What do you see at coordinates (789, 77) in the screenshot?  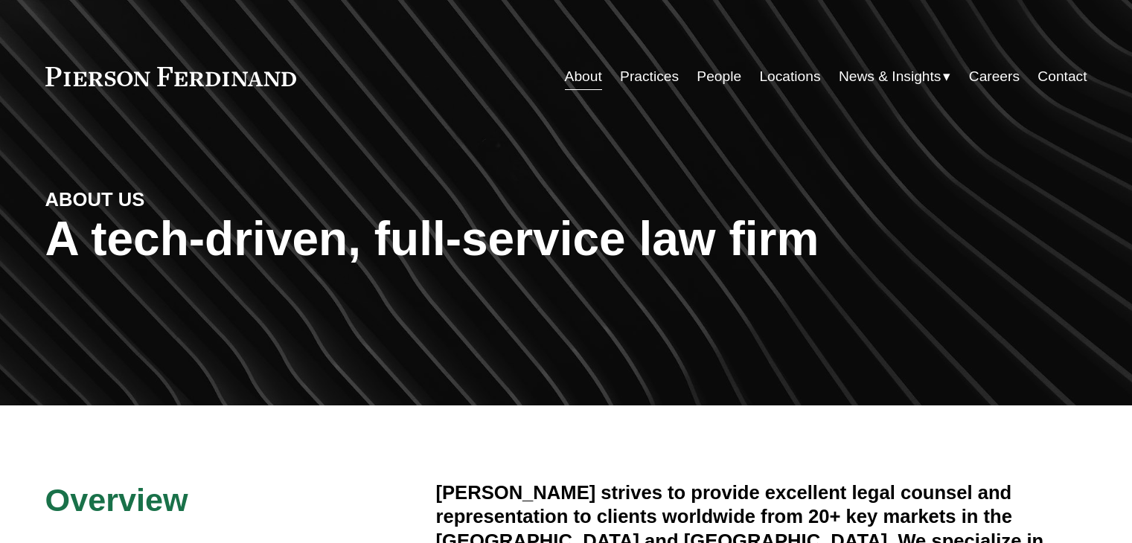 I see `a: Locations` at bounding box center [789, 77].